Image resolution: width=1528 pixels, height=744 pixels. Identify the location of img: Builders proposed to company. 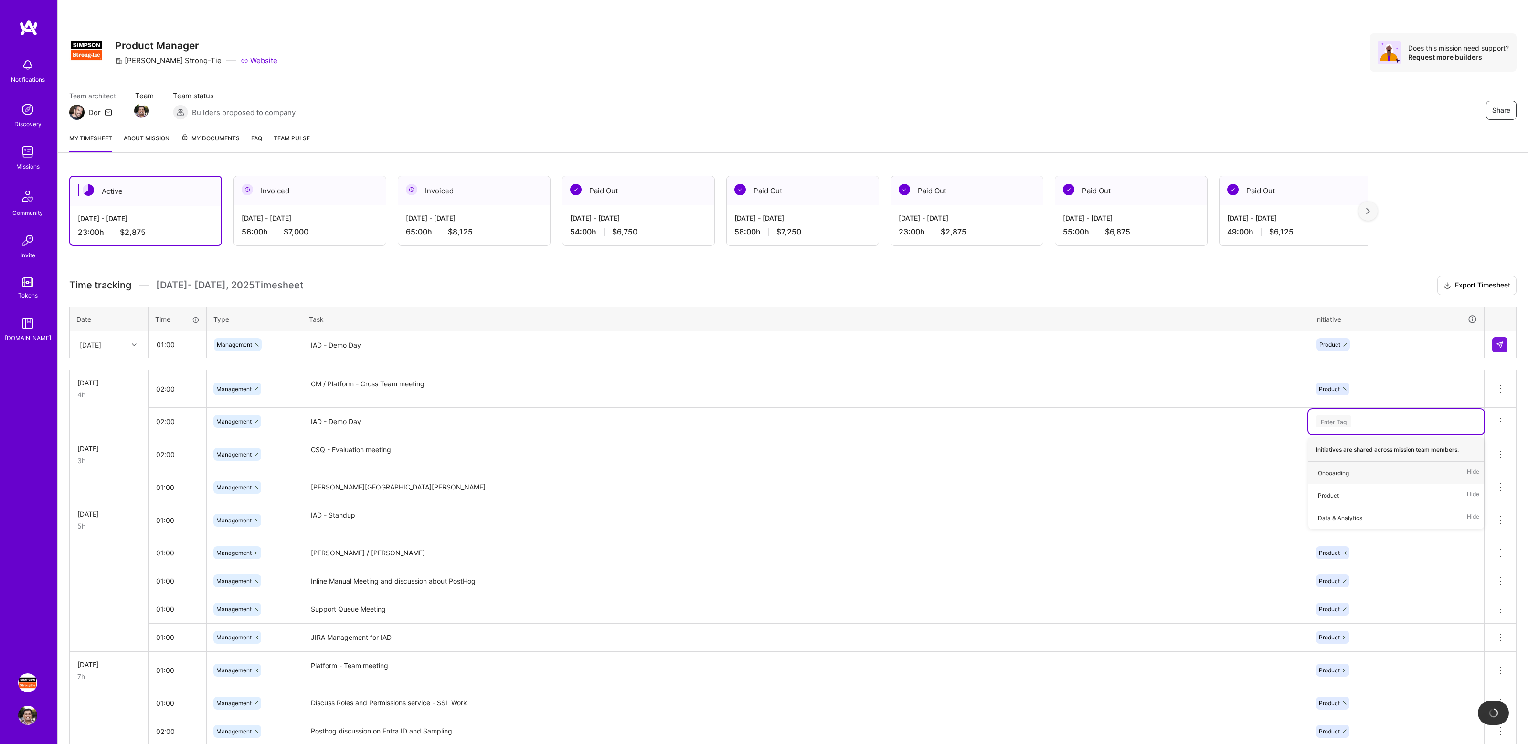
(180, 112).